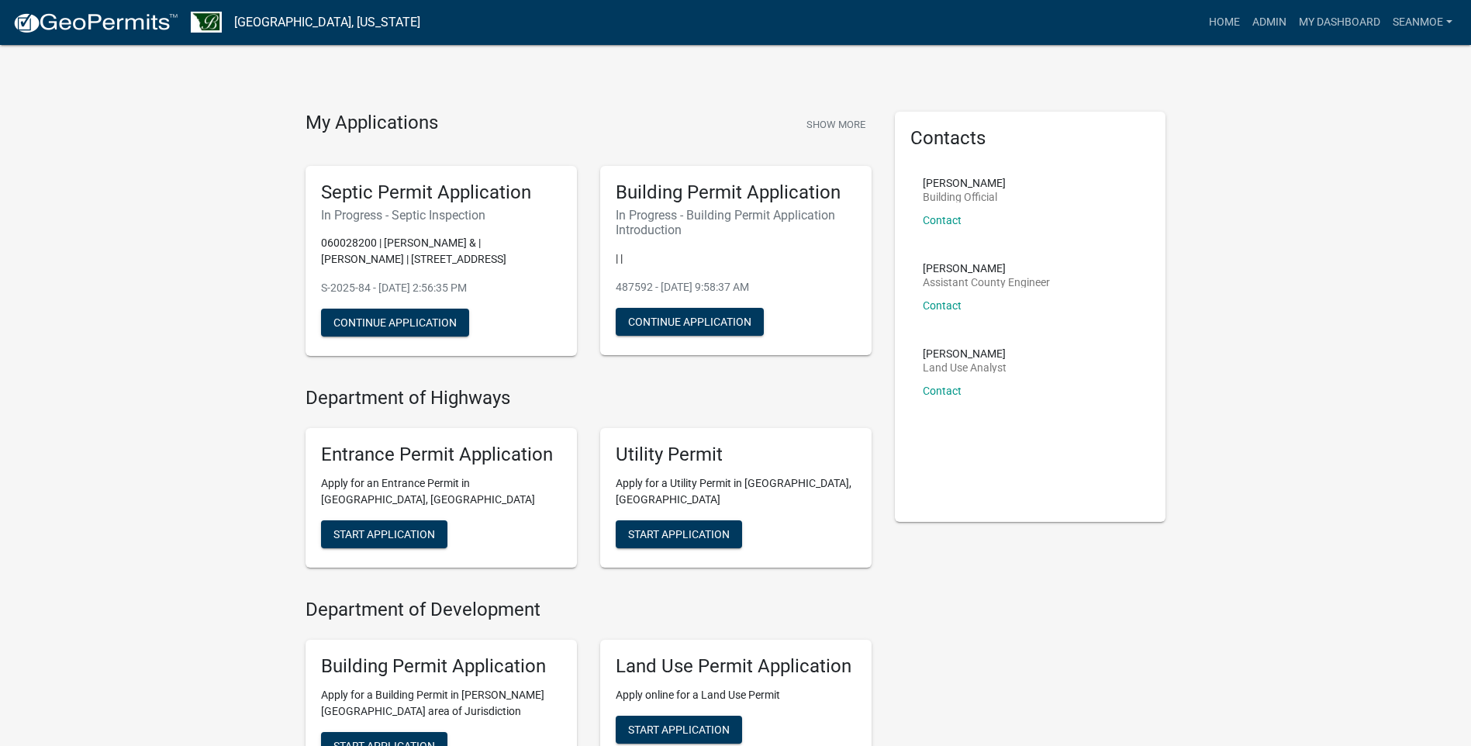 The height and width of the screenshot is (746, 1471). What do you see at coordinates (1224, 22) in the screenshot?
I see `a: Home` at bounding box center [1224, 22].